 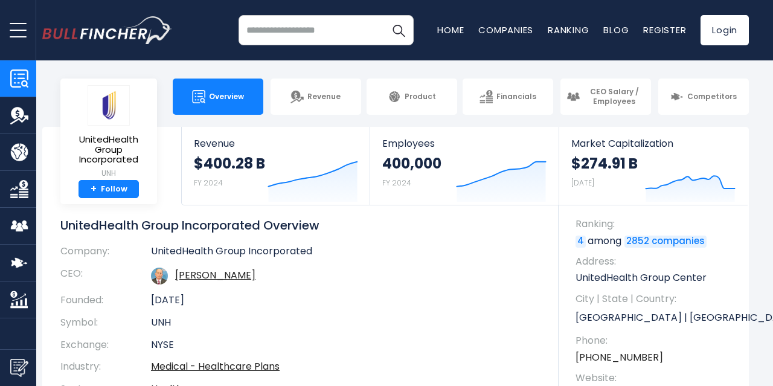 I want to click on img: stephen-j-hemsley.jpg, so click(x=159, y=276).